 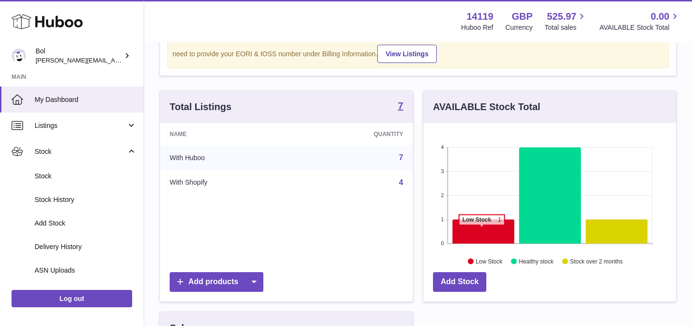 I want to click on strong: 7, so click(x=401, y=106).